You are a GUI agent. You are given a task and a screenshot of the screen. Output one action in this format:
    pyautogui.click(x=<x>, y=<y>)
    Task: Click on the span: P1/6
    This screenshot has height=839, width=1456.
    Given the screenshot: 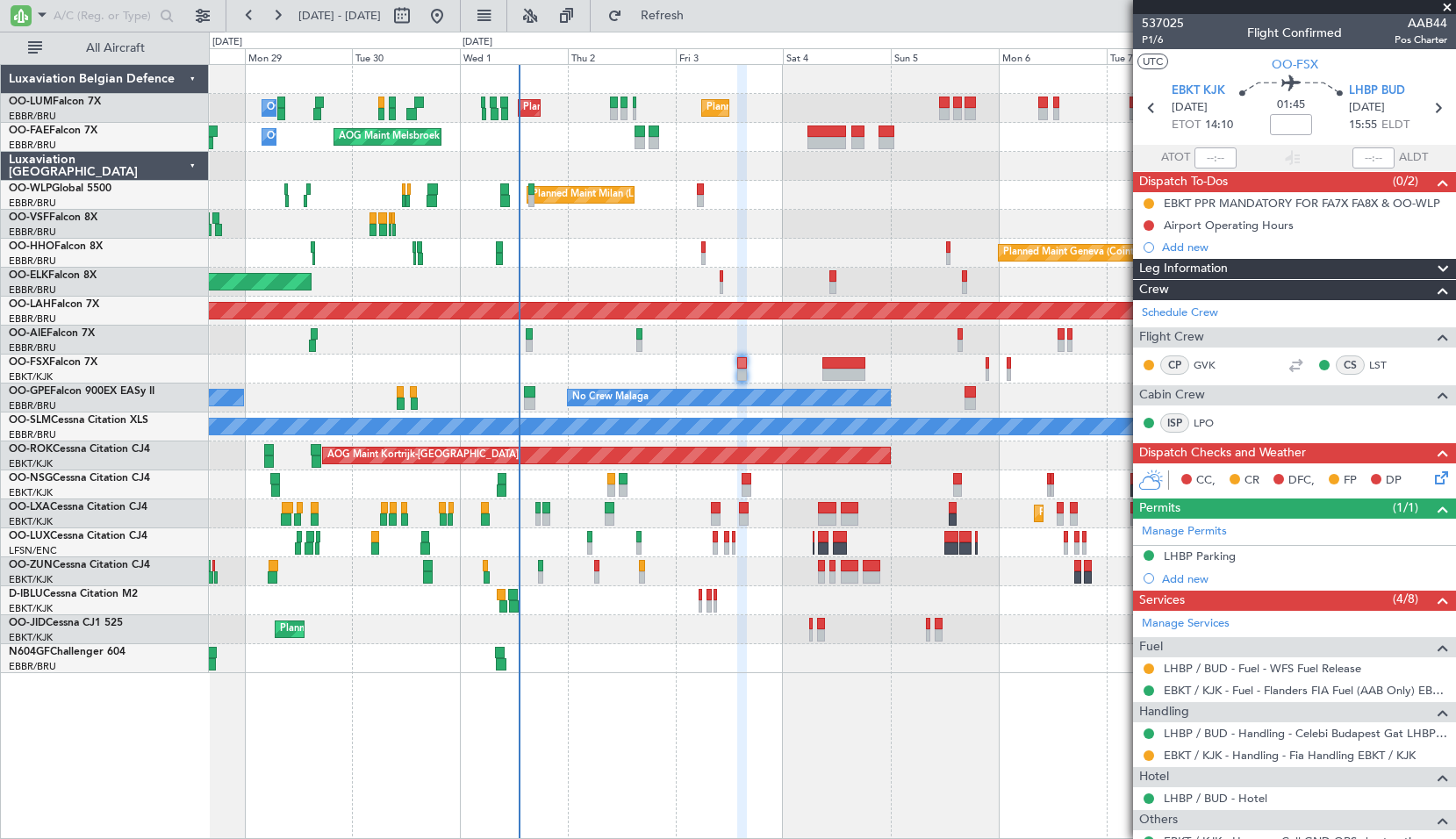 What is the action you would take?
    pyautogui.click(x=1163, y=39)
    